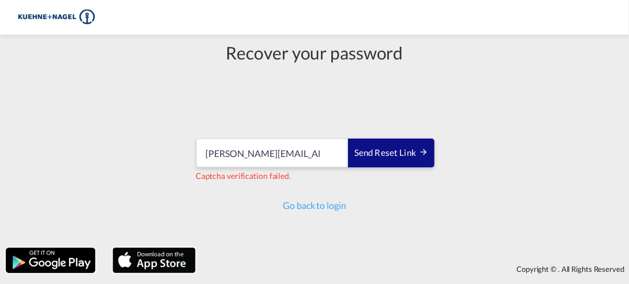 Image resolution: width=629 pixels, height=284 pixels. Describe the element at coordinates (56, 17) in the screenshot. I see `img: 36441310f41511efafde313da40ec4a4.png` at that location.